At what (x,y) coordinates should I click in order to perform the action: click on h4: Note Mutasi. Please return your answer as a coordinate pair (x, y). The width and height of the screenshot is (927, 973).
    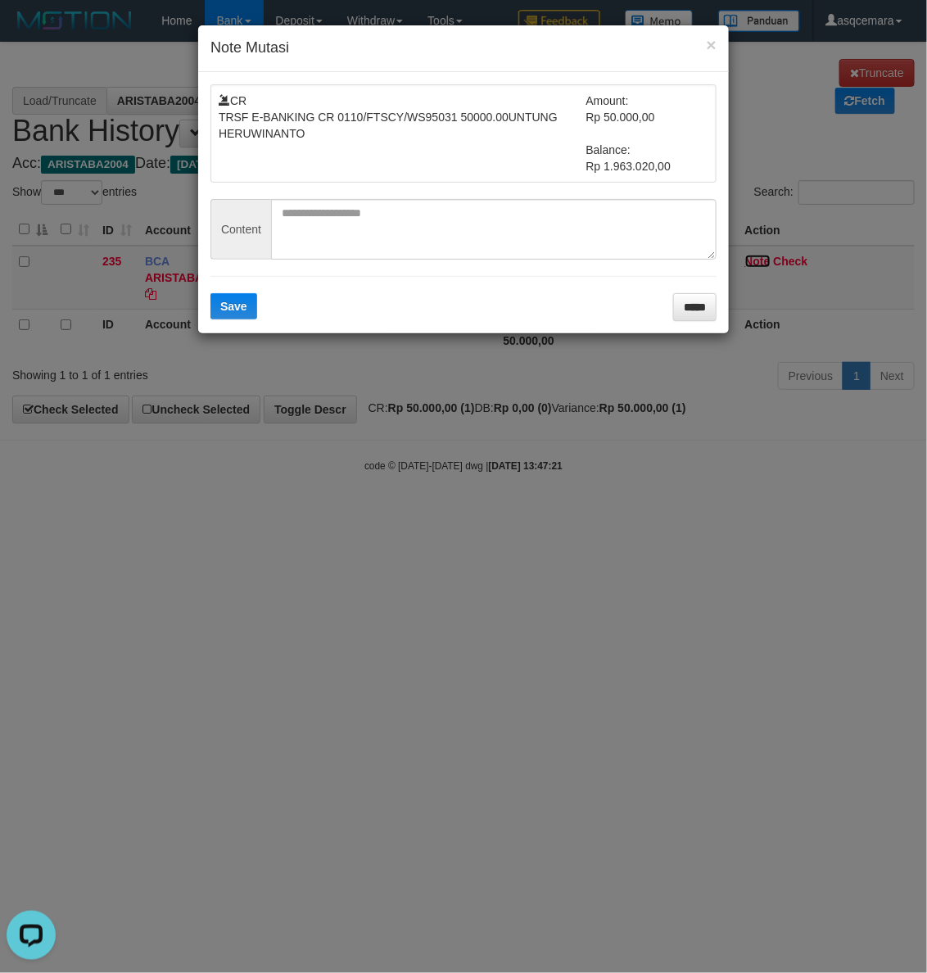
    Looking at the image, I should click on (464, 48).